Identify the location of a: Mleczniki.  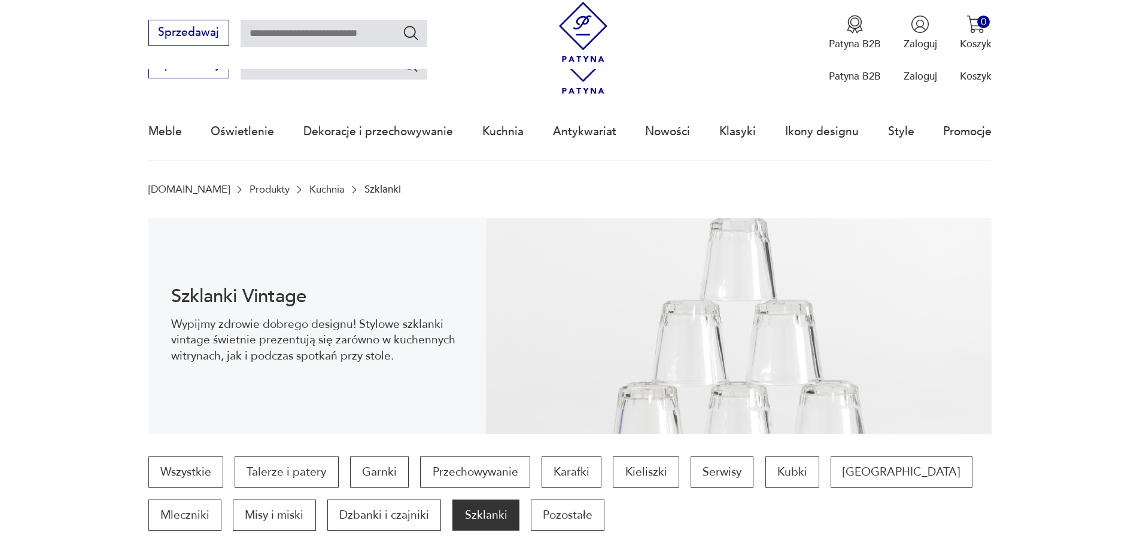
(185, 515).